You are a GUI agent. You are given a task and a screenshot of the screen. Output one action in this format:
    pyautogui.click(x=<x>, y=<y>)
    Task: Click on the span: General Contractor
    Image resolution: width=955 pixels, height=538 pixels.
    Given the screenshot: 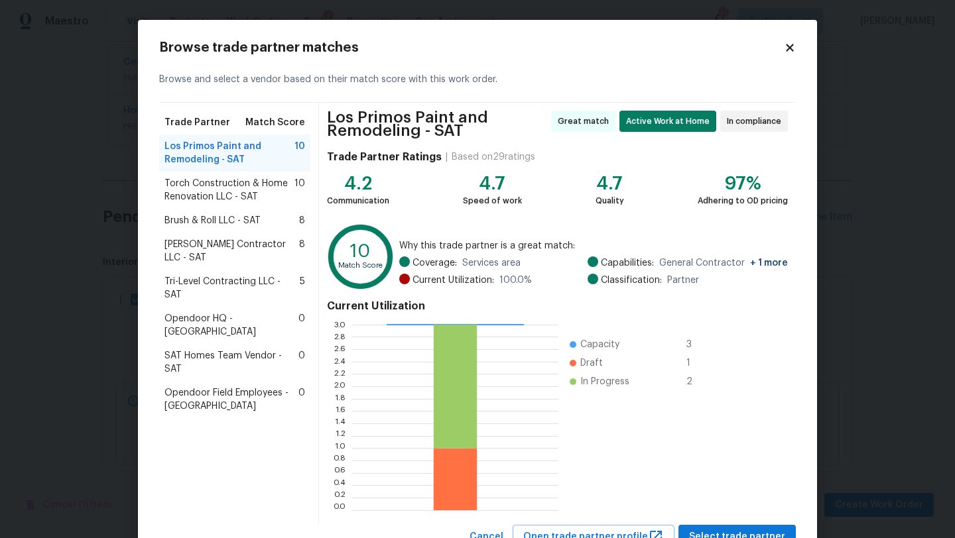 What is the action you would take?
    pyautogui.click(x=723, y=263)
    